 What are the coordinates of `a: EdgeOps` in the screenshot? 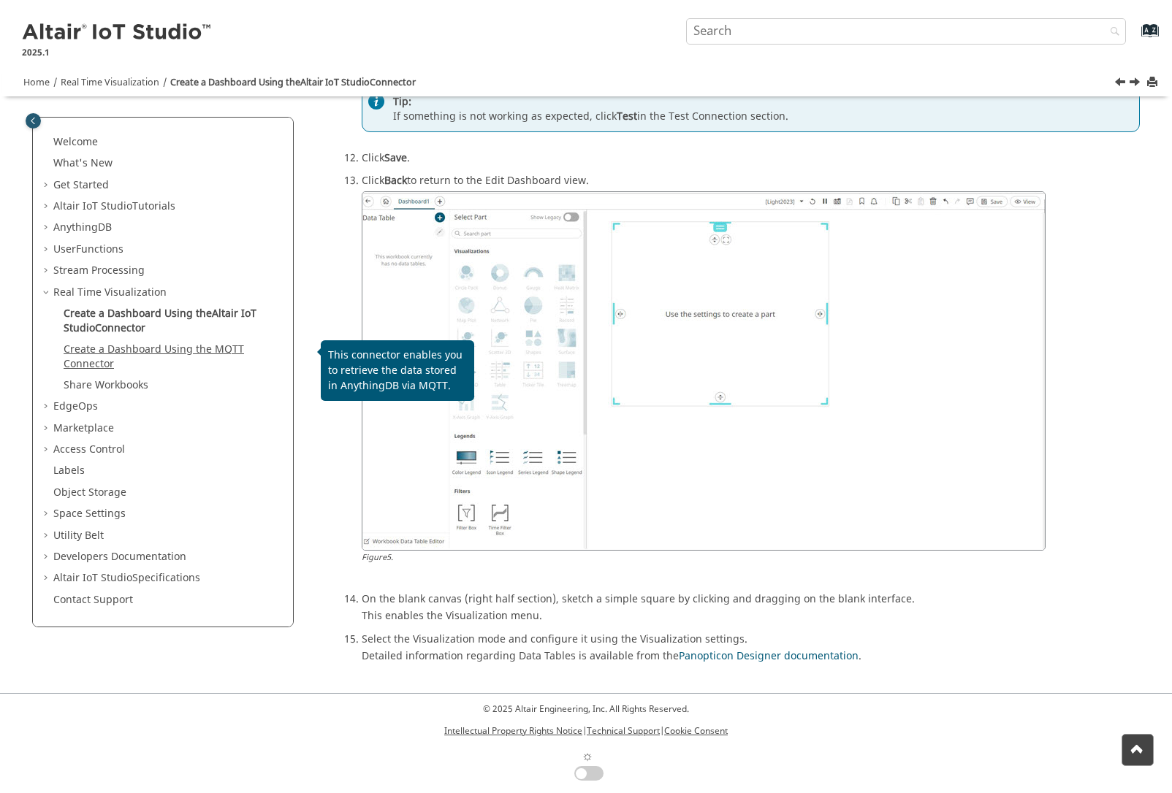 It's located at (75, 406).